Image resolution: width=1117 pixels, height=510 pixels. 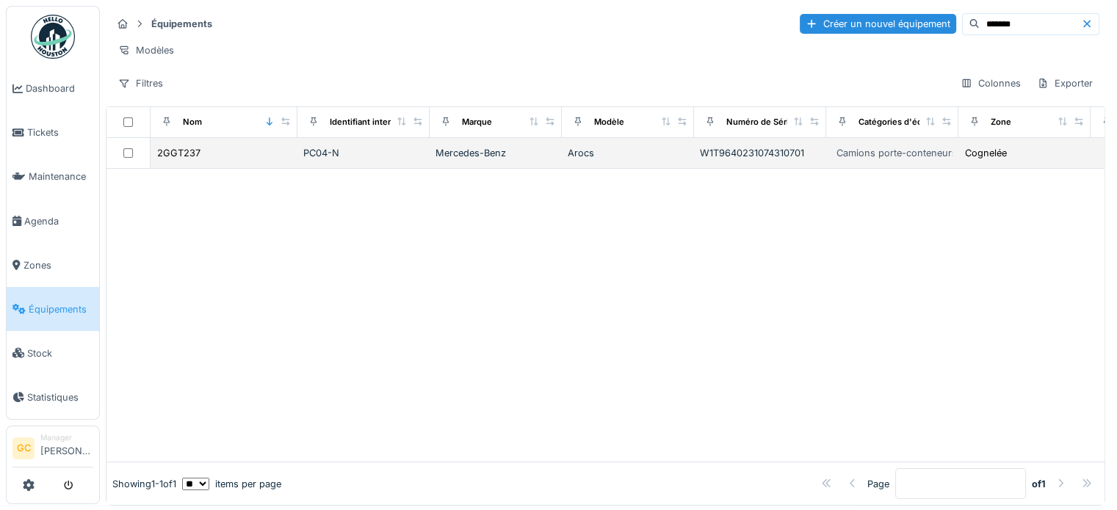 What do you see at coordinates (58, 265) in the screenshot?
I see `span: Zones` at bounding box center [58, 265].